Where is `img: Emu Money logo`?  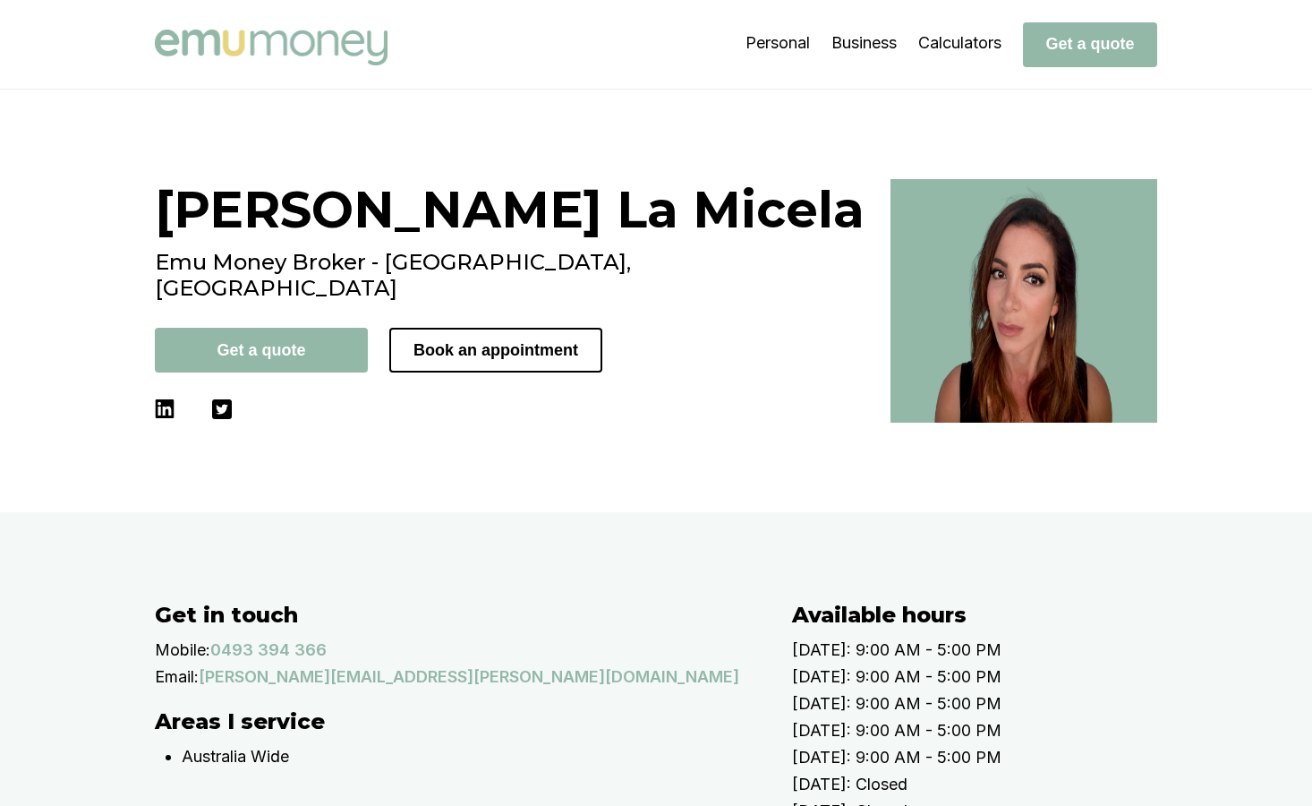 img: Emu Money logo is located at coordinates (271, 47).